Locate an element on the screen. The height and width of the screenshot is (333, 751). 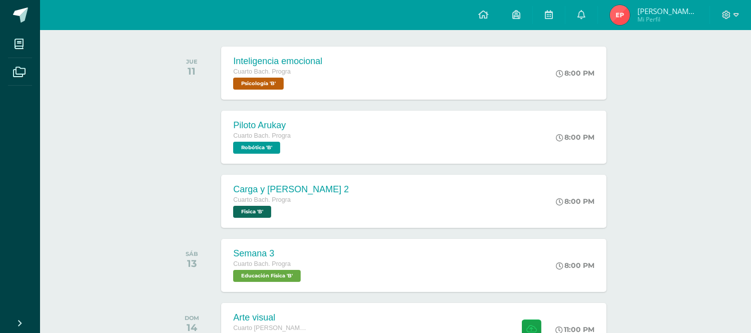
div: JUE is located at coordinates (192, 62).